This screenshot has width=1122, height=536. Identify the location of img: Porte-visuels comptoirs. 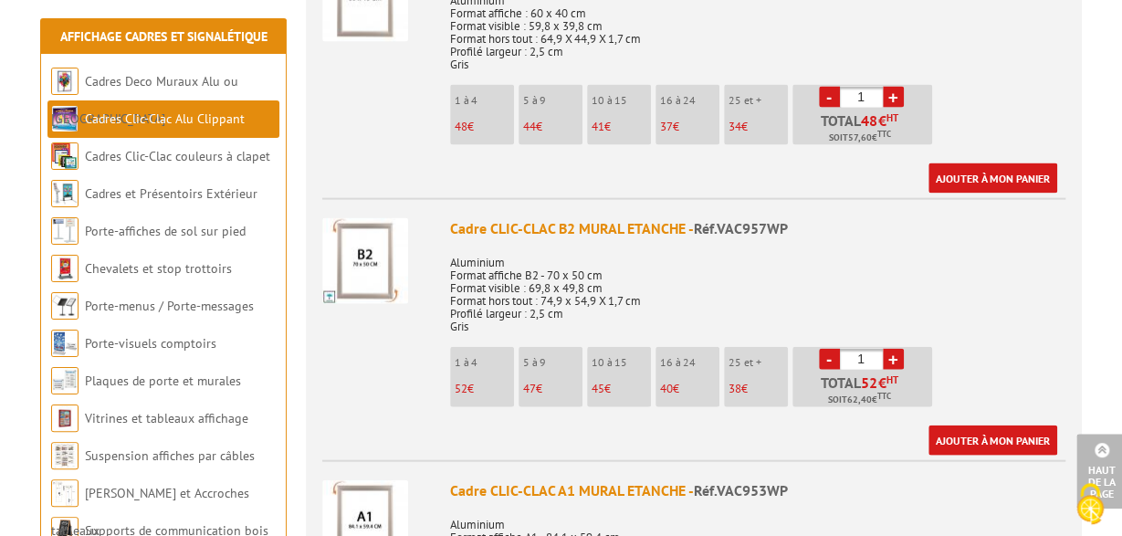
(65, 343).